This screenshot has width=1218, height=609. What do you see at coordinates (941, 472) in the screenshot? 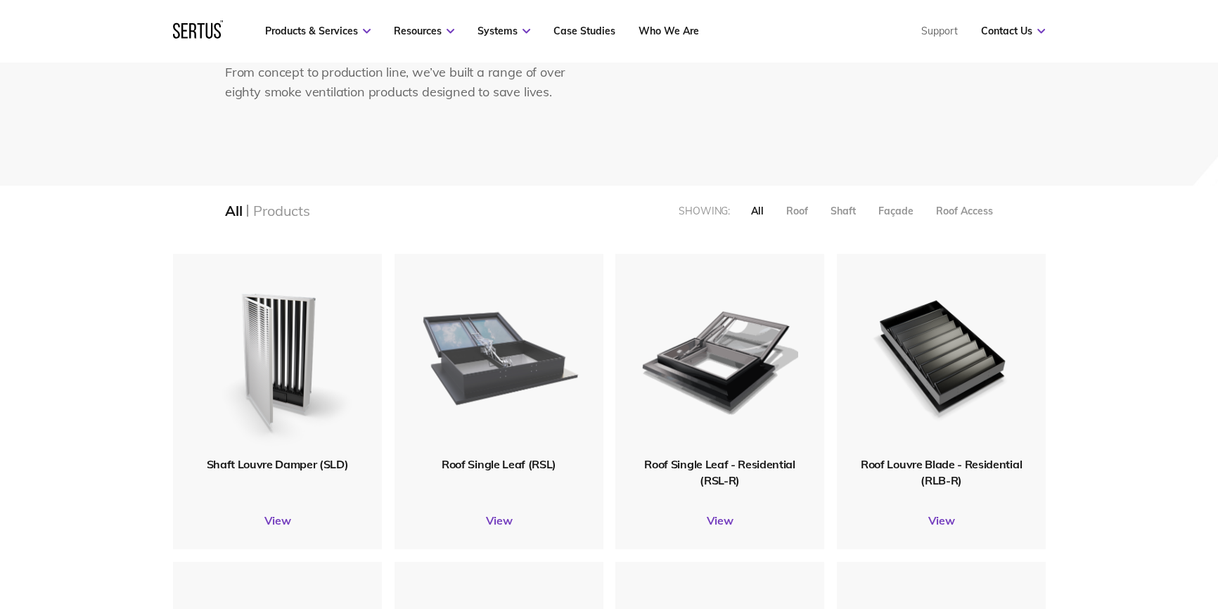
I see `span: Roof Louvre Blade - Residential (RLB-R)` at bounding box center [941, 472].